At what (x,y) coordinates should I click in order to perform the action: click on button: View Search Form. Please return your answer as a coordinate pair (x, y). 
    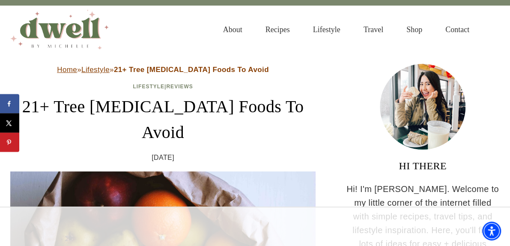
    Looking at the image, I should click on (492, 30).